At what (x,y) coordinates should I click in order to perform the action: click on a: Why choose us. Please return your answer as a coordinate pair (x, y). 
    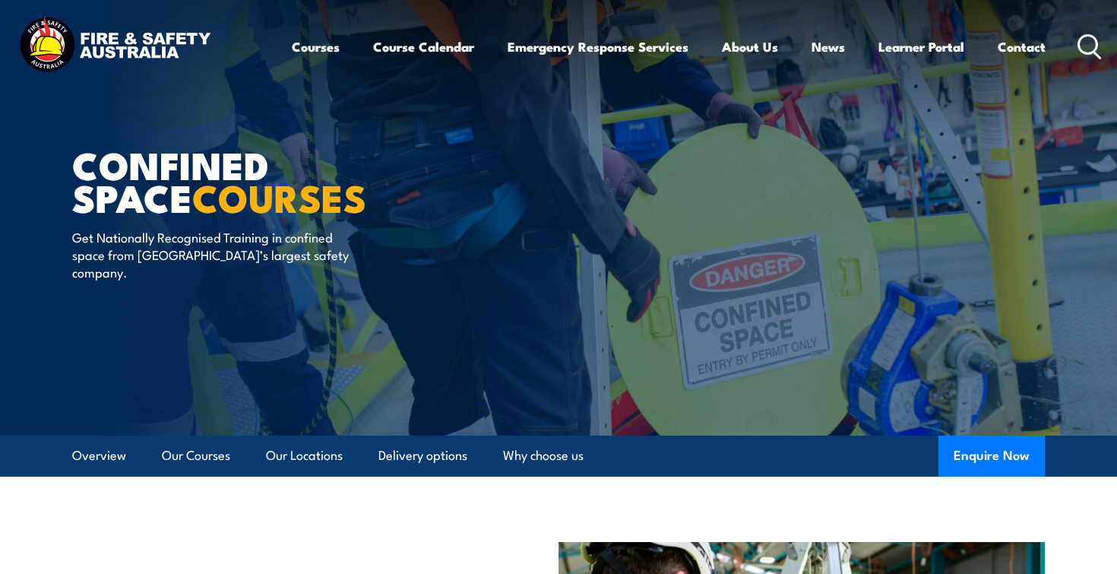
    Looking at the image, I should click on (543, 455).